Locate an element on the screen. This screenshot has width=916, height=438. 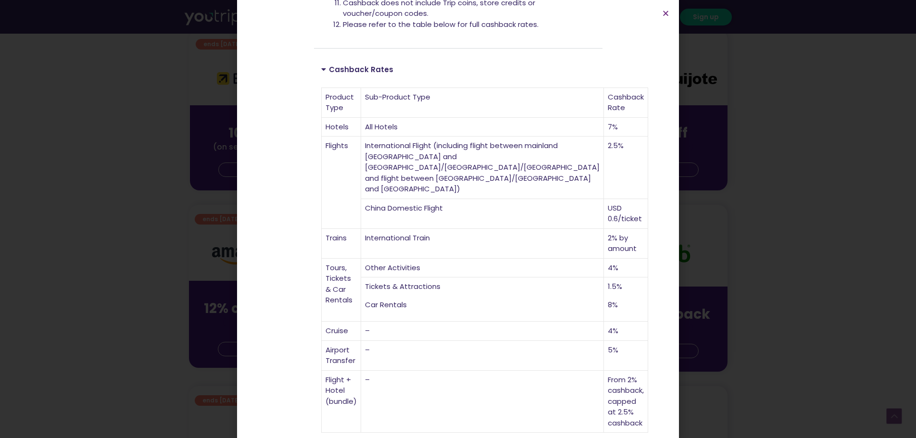
td: Product Type is located at coordinates (341, 103).